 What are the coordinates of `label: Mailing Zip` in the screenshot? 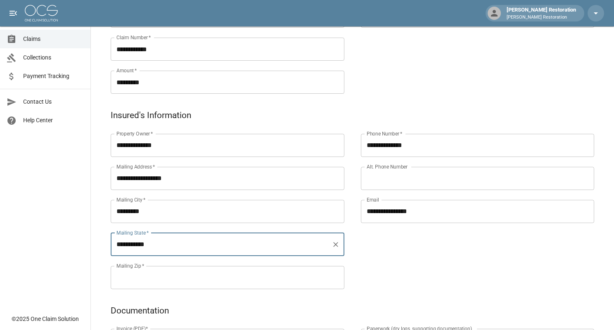 It's located at (131, 266).